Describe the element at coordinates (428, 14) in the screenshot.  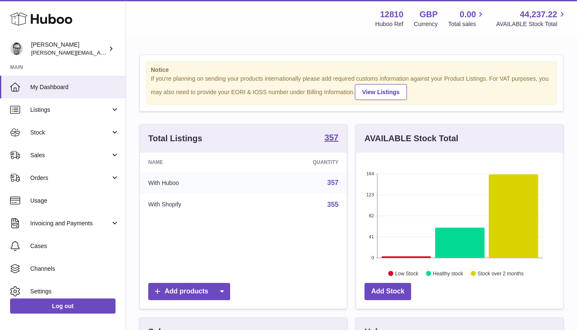
I see `strong: GBP` at that location.